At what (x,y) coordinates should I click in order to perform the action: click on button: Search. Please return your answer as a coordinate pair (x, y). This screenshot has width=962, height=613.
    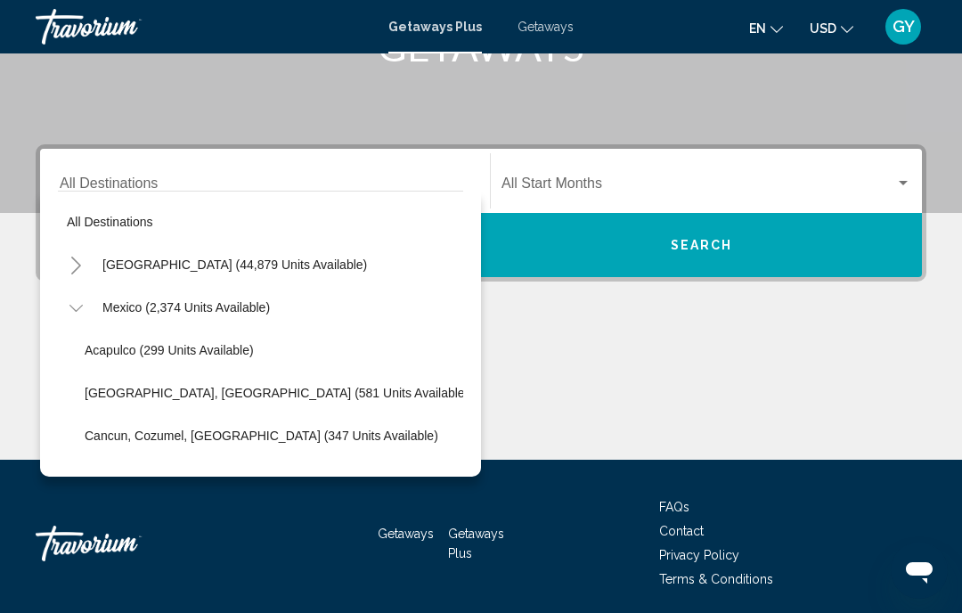
    Looking at the image, I should click on (701, 245).